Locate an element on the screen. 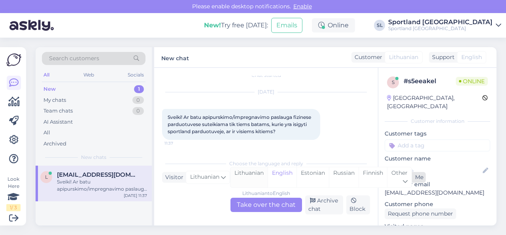  div: AI Assistant is located at coordinates (58, 122).